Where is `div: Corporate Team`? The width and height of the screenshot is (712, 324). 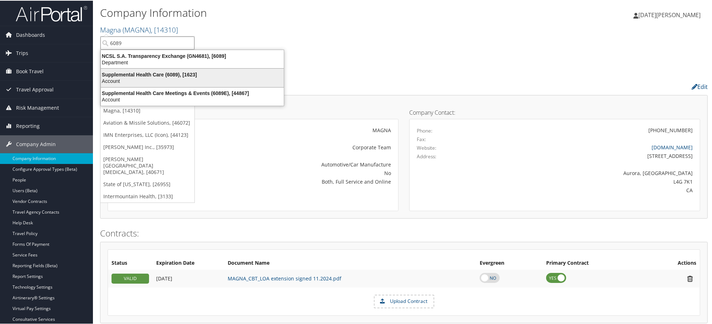
div: Corporate Team is located at coordinates (300, 146).